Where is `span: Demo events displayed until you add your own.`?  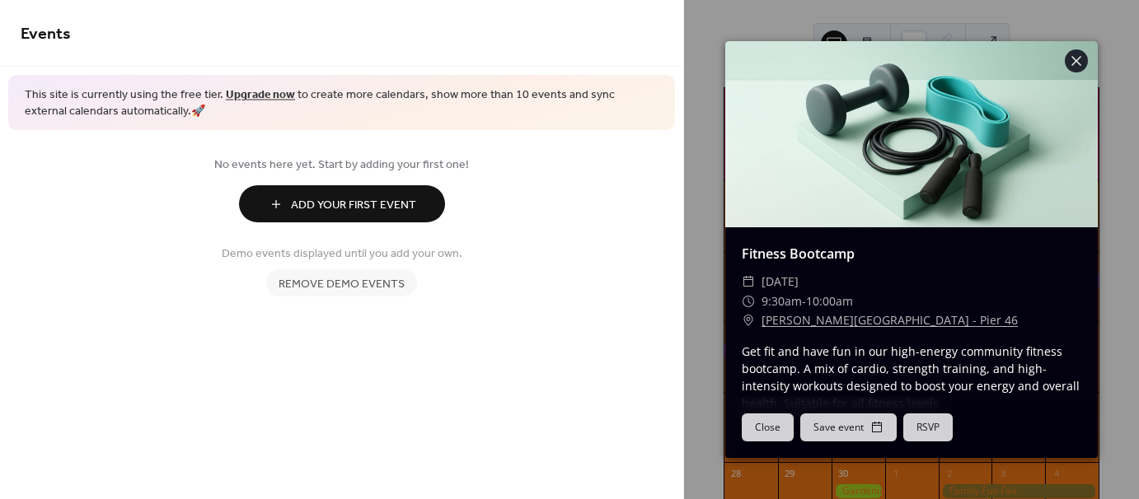 span: Demo events displayed until you add your own. is located at coordinates (342, 254).